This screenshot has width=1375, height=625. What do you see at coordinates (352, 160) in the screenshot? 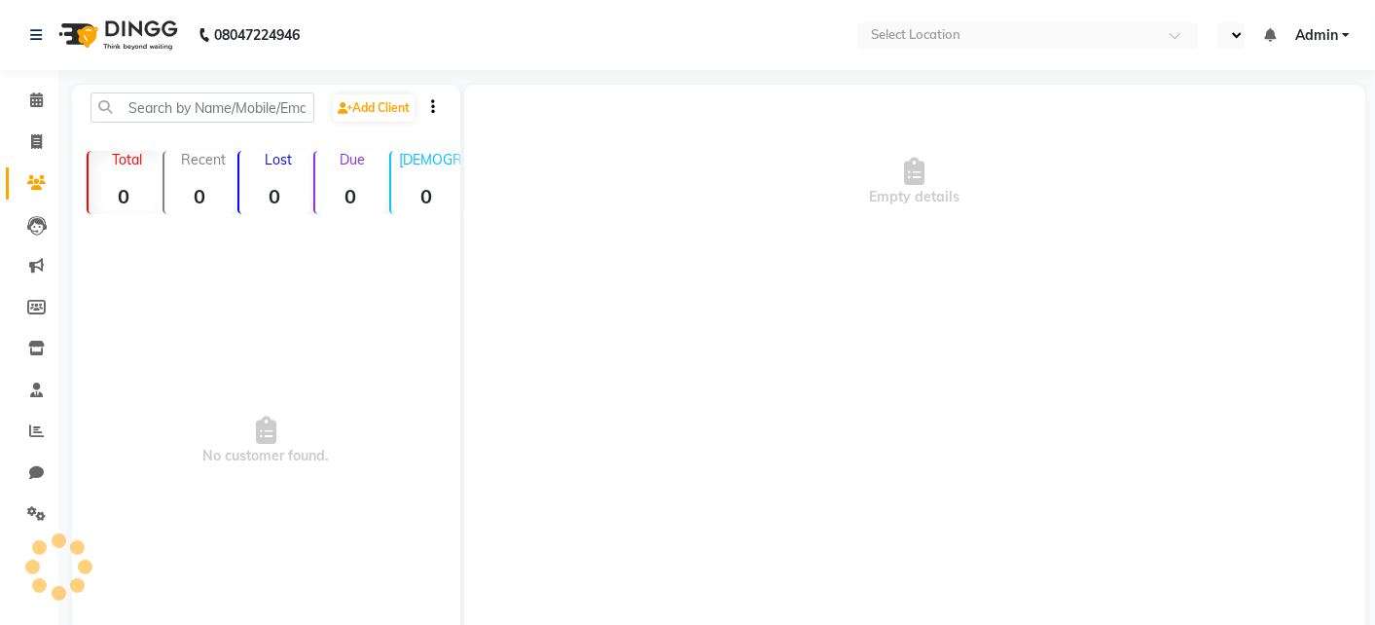
I see `p: Due` at bounding box center [352, 160].